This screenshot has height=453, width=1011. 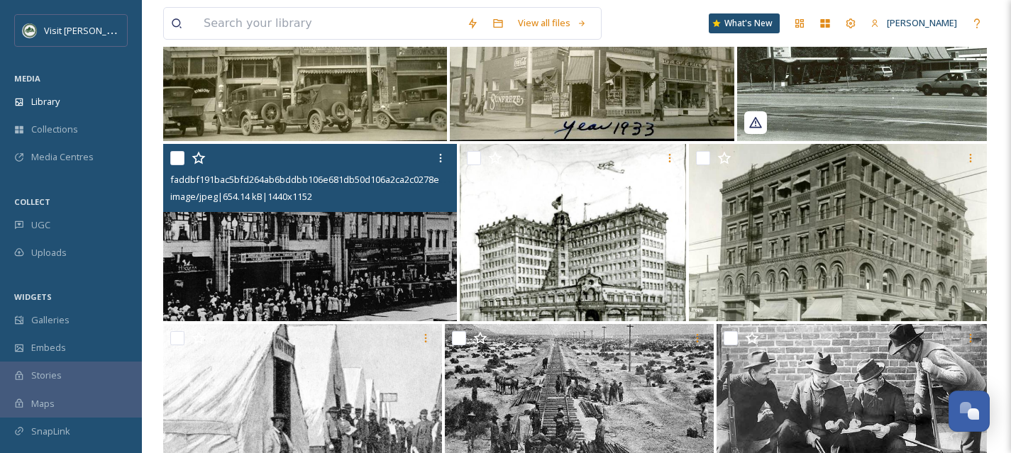 I want to click on div: View all files, so click(x=552, y=23).